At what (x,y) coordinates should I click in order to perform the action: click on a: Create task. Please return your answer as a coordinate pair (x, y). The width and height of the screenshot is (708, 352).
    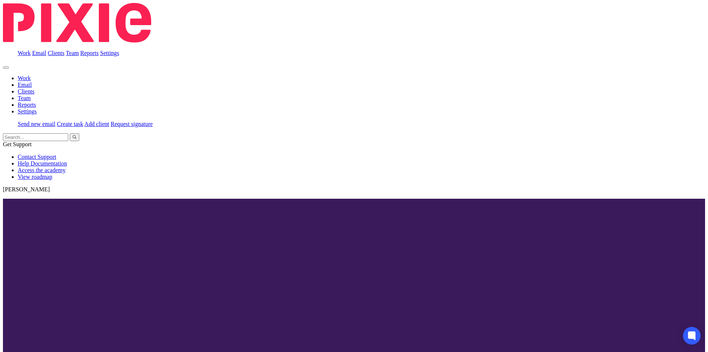
    Looking at the image, I should click on (70, 124).